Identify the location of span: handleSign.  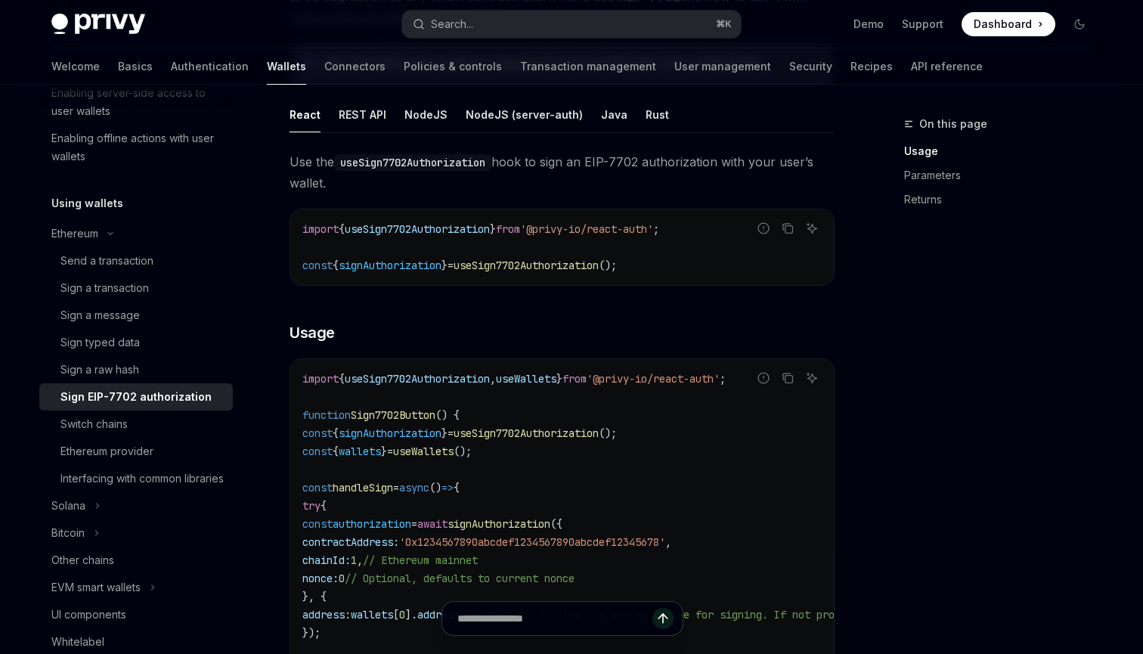
(363, 487).